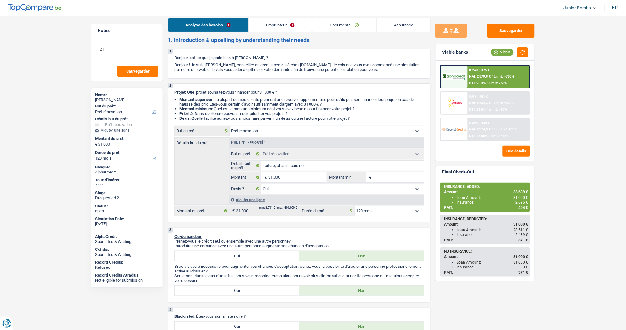 Image resolution: width=626 pixels, height=330 pixels. What do you see at coordinates (455, 52) in the screenshot?
I see `div: Viable banks` at bounding box center [455, 52].